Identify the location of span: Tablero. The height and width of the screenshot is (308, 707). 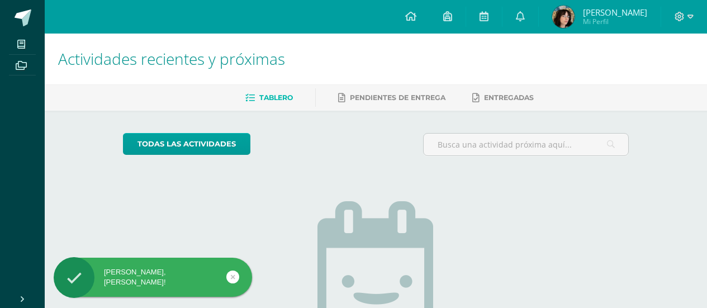
(276, 97).